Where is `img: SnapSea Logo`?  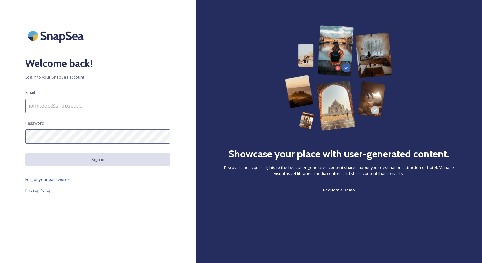
img: SnapSea Logo is located at coordinates (57, 36).